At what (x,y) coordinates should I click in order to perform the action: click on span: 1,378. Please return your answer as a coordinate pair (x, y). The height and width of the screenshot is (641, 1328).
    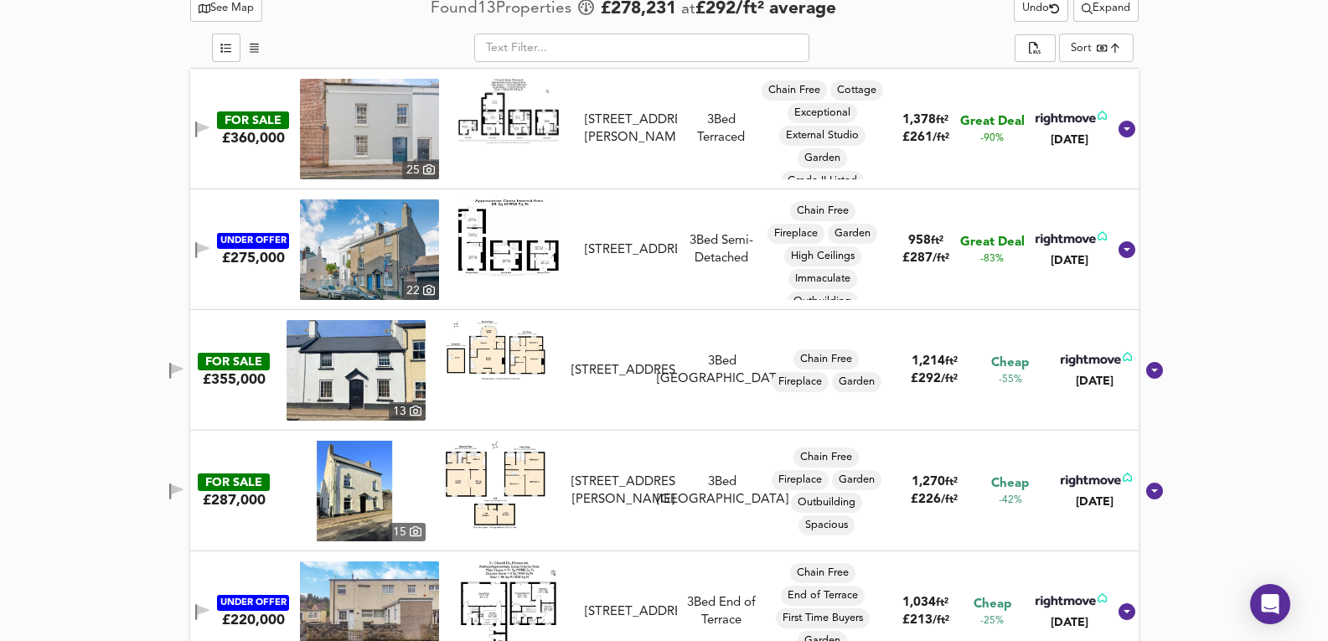
    Looking at the image, I should click on (919, 120).